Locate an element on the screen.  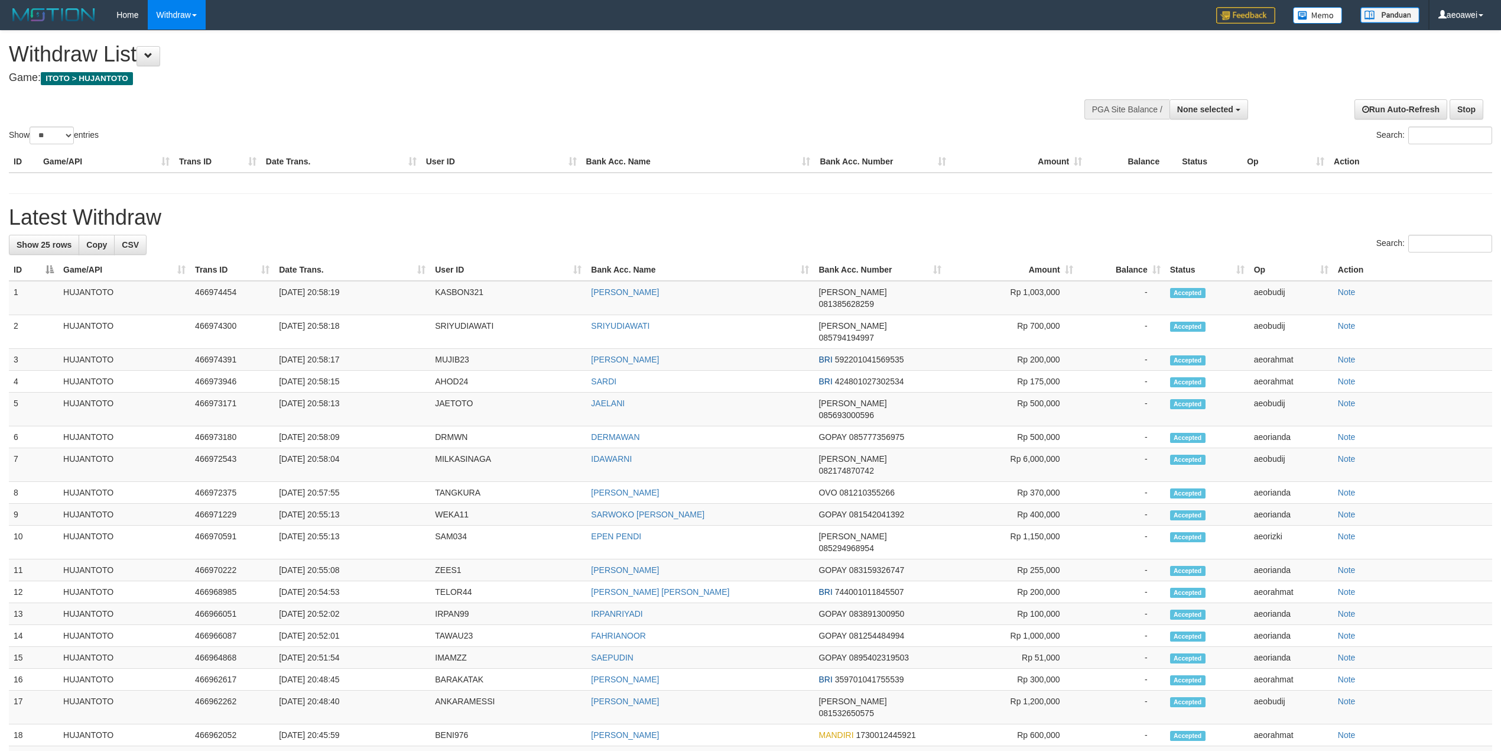
span: Copy 744001011845507 to clipboard is located at coordinates (870, 592).